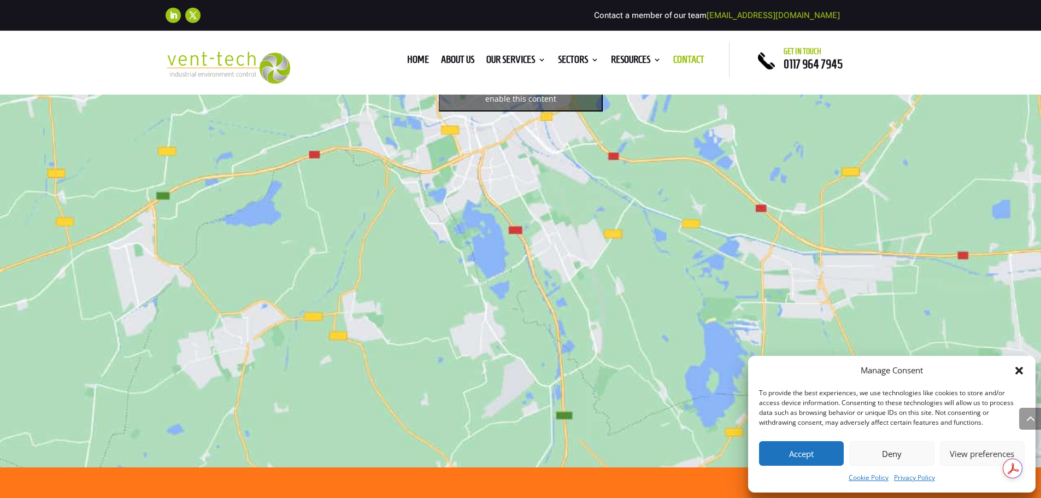  What do you see at coordinates (982, 453) in the screenshot?
I see `button: View preferences` at bounding box center [982, 453].